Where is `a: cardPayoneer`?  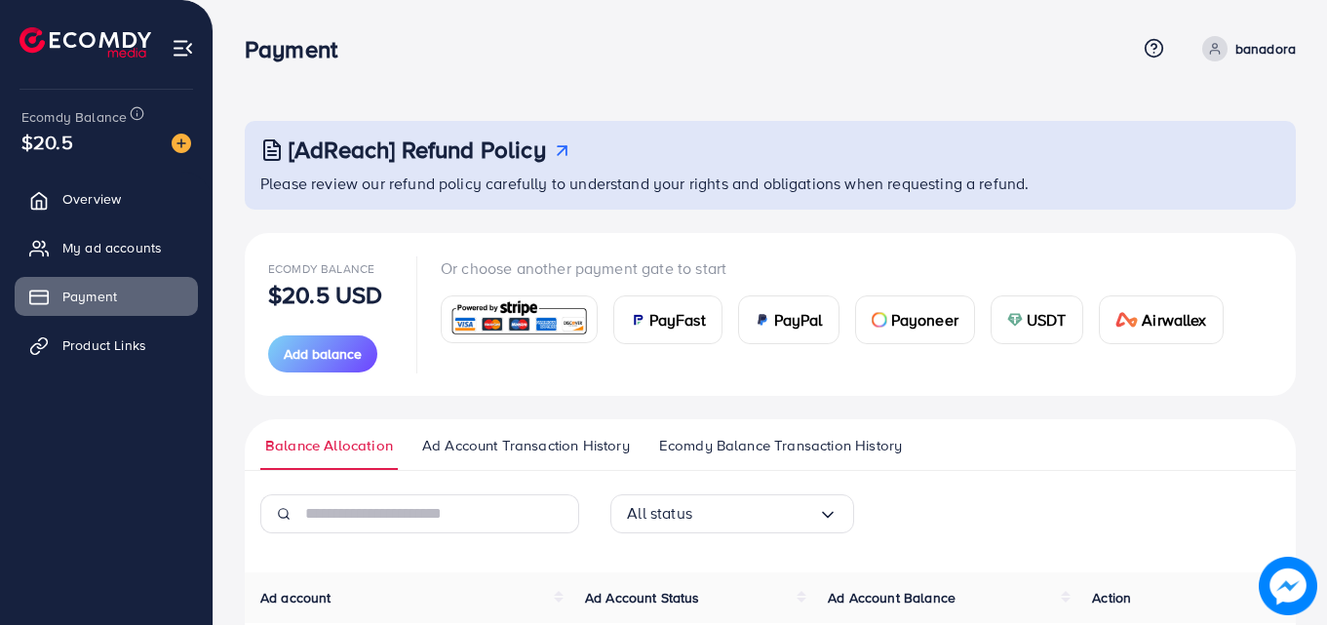 a: cardPayoneer is located at coordinates (915, 320).